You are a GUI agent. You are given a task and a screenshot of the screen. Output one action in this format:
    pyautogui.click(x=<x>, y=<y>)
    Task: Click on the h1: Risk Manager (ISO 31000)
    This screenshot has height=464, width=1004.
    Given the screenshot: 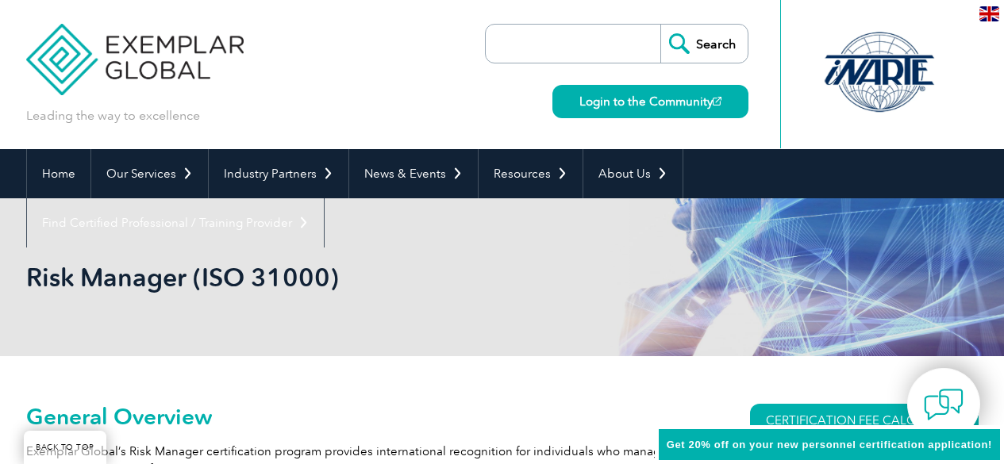 What is the action you would take?
    pyautogui.click(x=331, y=277)
    